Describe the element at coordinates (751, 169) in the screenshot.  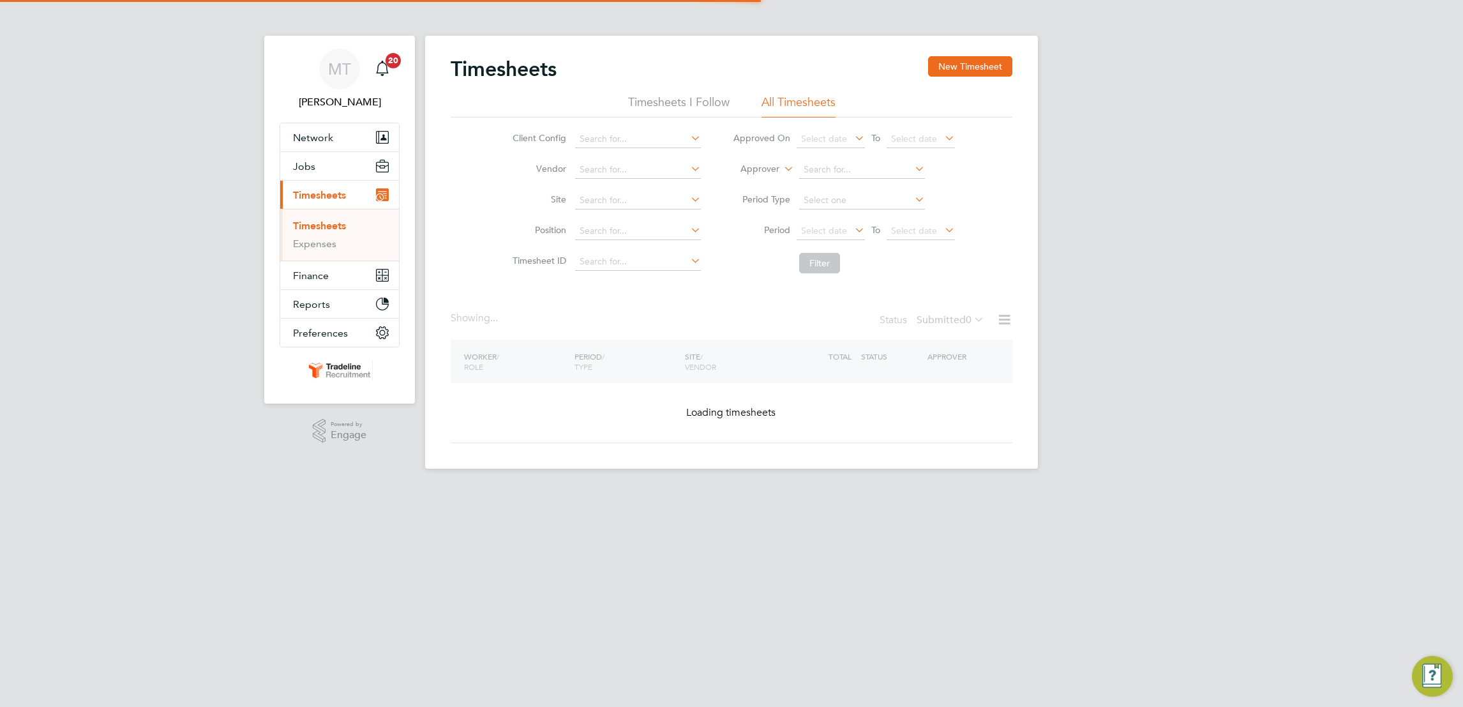
I see `label: Approver` at that location.